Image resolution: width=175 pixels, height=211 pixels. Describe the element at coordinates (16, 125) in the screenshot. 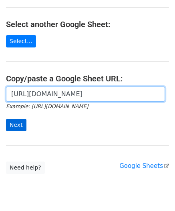

I see `input: Next` at that location.